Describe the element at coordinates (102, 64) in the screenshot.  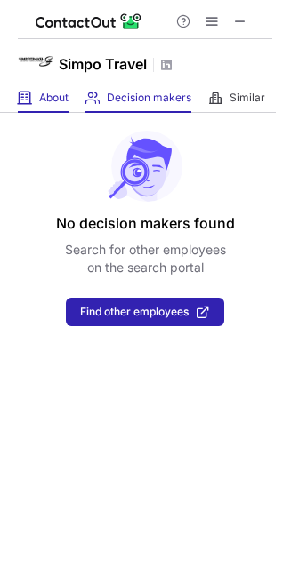
I see `h1: Simpo Travel` at that location.